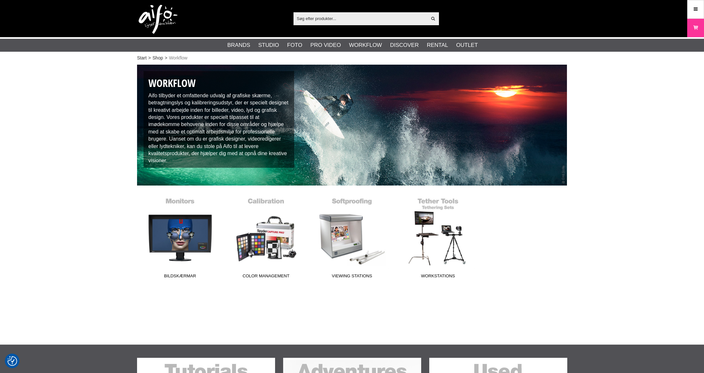  Describe the element at coordinates (360, 18) in the screenshot. I see `input: Søg efter produkter...` at that location.